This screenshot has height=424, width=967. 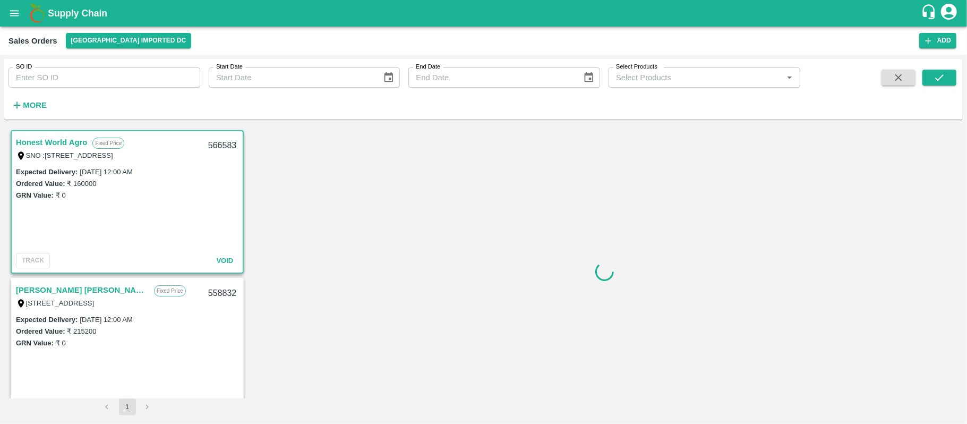 I want to click on a: Honest World Agro, so click(x=52, y=142).